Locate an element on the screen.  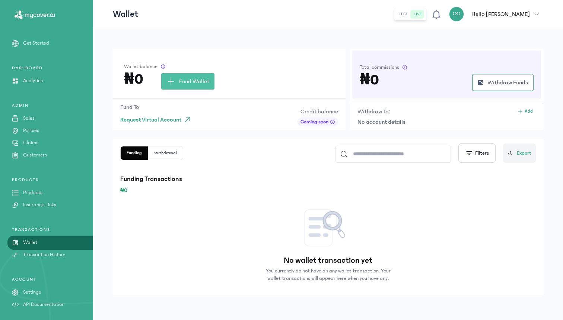
button: Funding is located at coordinates (134, 153).